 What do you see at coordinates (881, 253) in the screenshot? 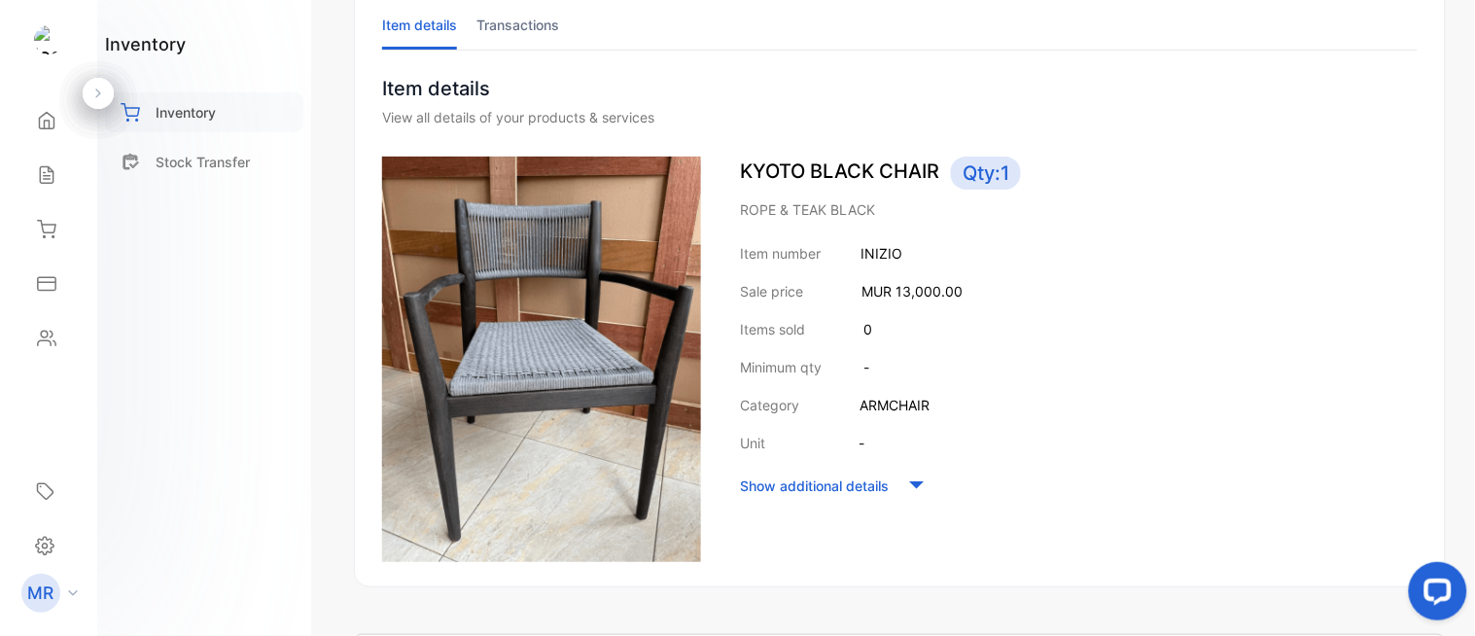
I see `p: INIZIO` at bounding box center [881, 253].